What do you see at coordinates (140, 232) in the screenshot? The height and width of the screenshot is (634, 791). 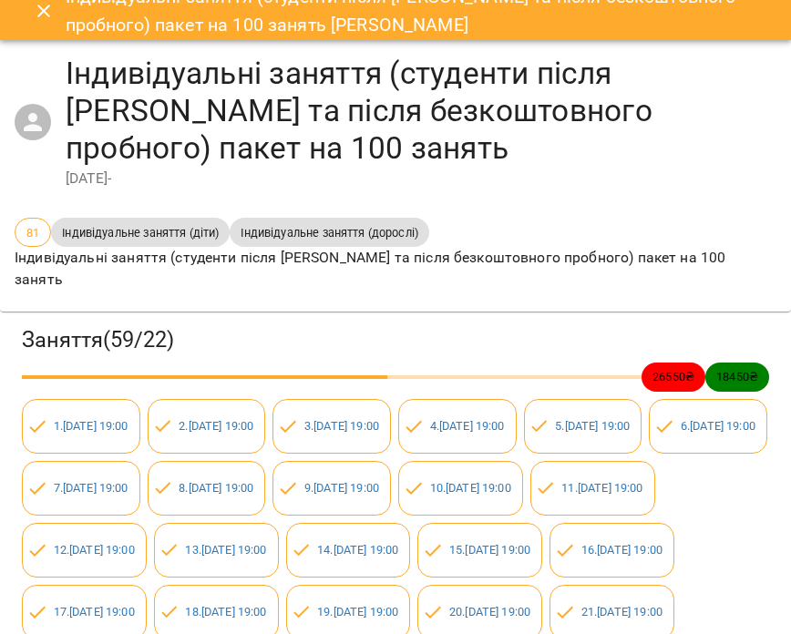 I see `span: Індивідуальне заняття (діти)` at bounding box center [140, 232].